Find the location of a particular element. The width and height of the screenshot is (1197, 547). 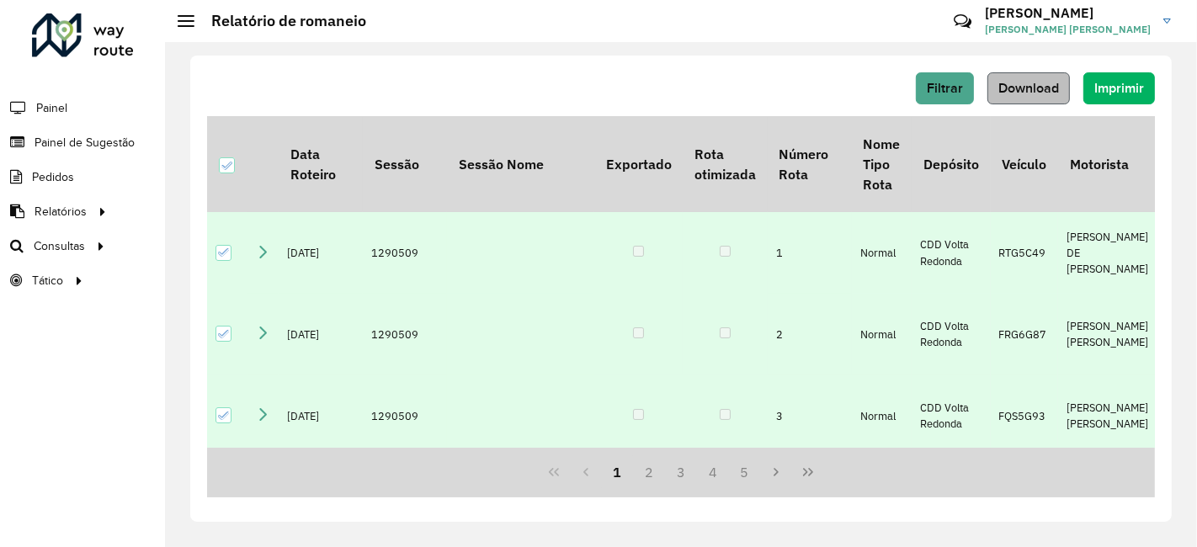

th: Número Rota is located at coordinates (810, 164).